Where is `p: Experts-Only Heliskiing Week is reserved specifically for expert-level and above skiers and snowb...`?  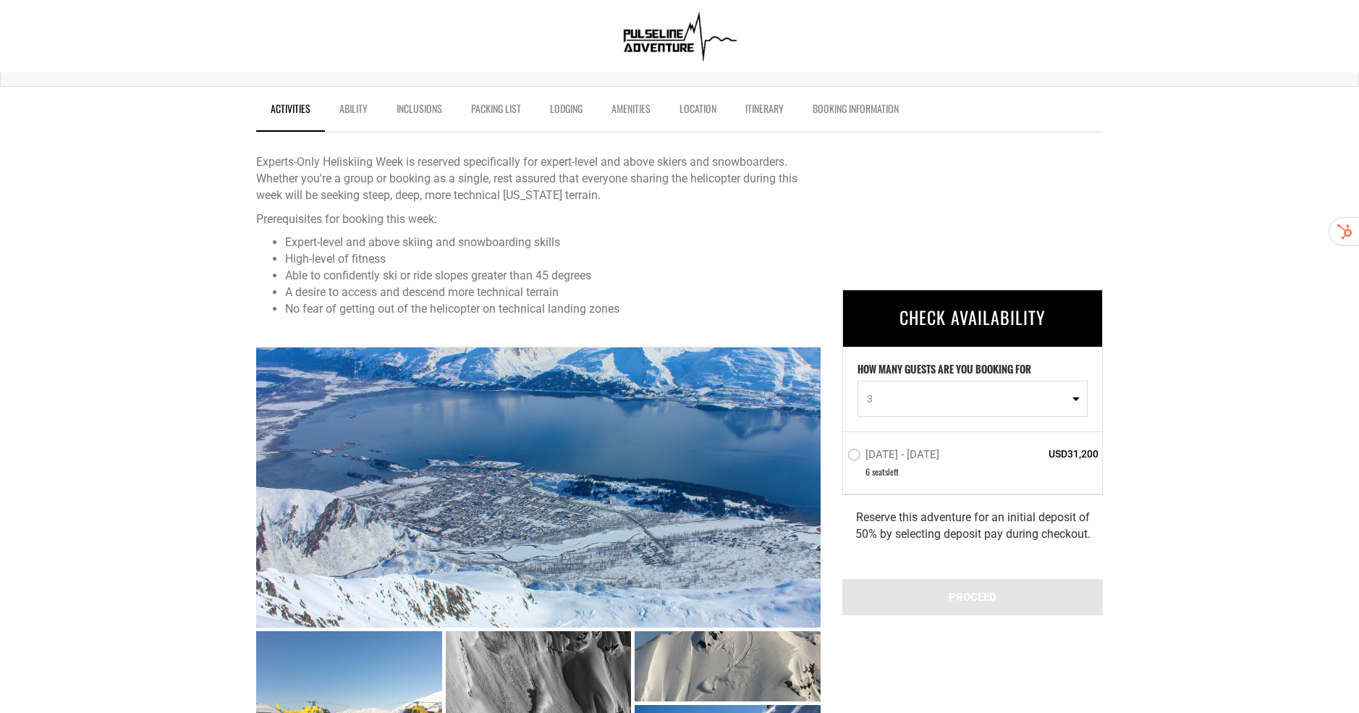 p: Experts-Only Heliskiing Week is reserved specifically for expert-level and above skiers and snowb... is located at coordinates (539, 179).